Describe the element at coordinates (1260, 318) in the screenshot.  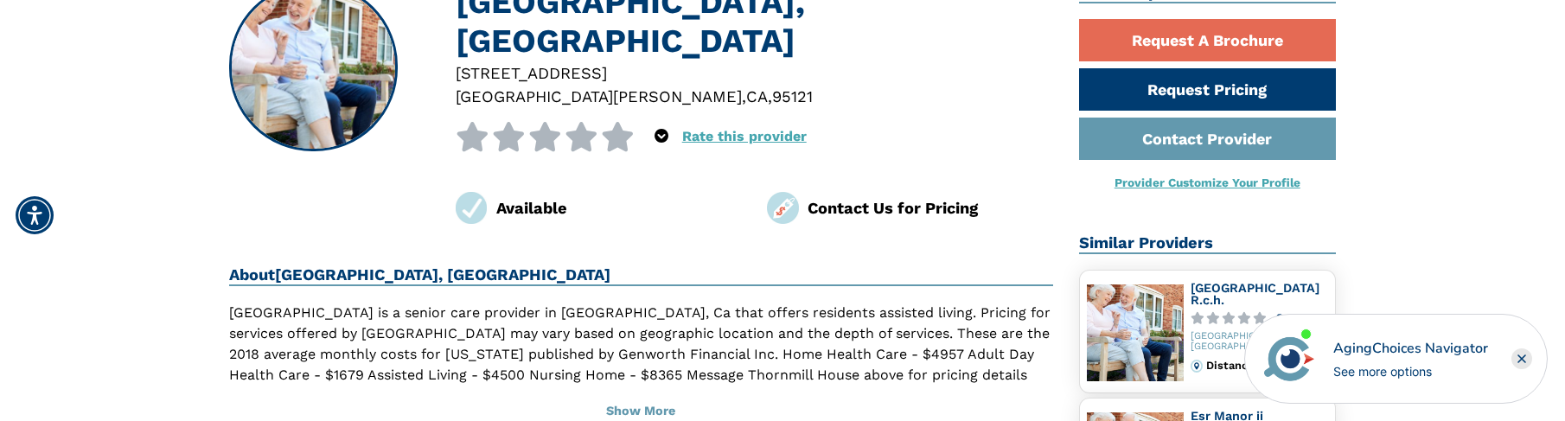
I see `a: 0.0` at that location.